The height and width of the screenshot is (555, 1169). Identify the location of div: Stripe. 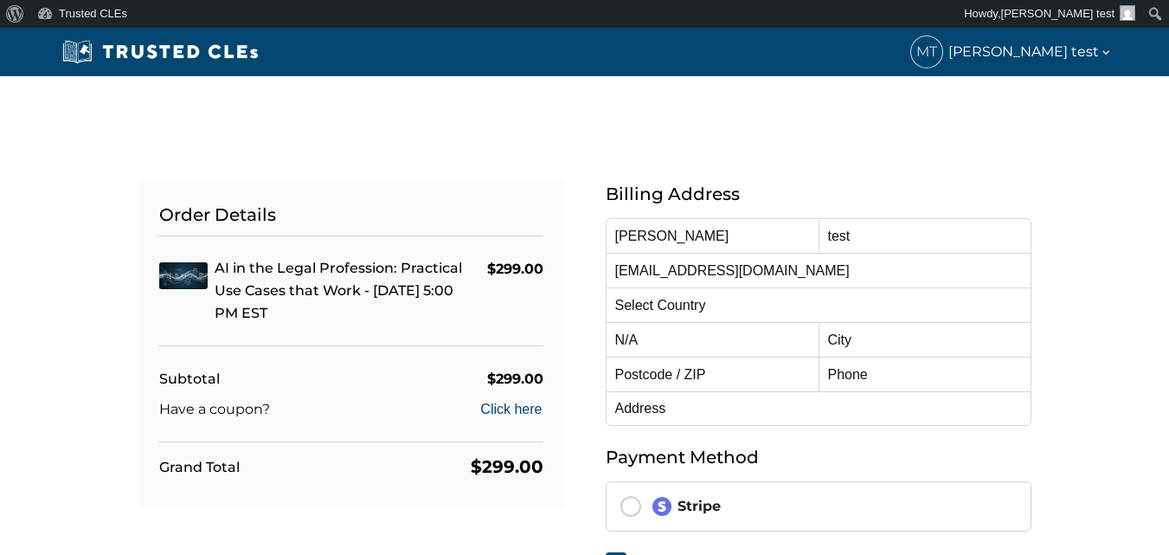
(834, 506).